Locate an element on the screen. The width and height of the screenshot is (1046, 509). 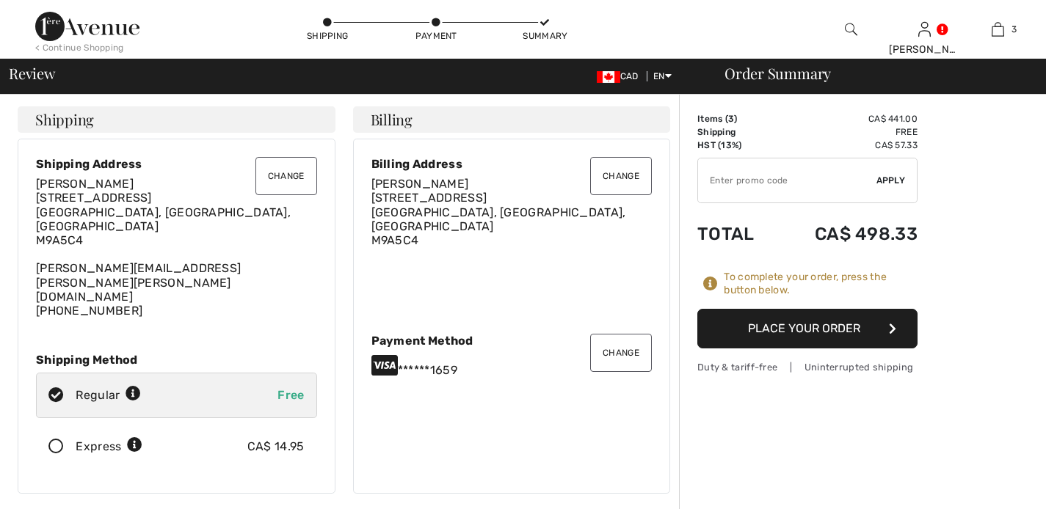
span: Apply is located at coordinates (891, 180).